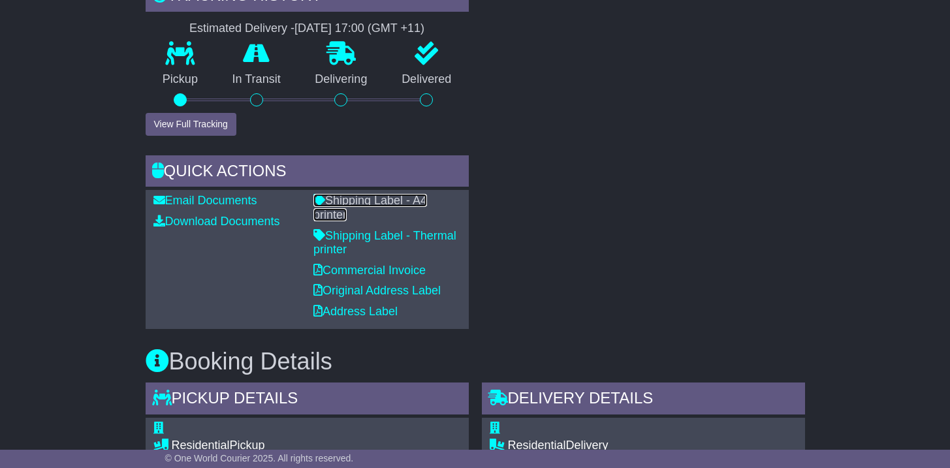 Image resolution: width=950 pixels, height=468 pixels. What do you see at coordinates (475, 362) in the screenshot?
I see `h3: Booking Details` at bounding box center [475, 362].